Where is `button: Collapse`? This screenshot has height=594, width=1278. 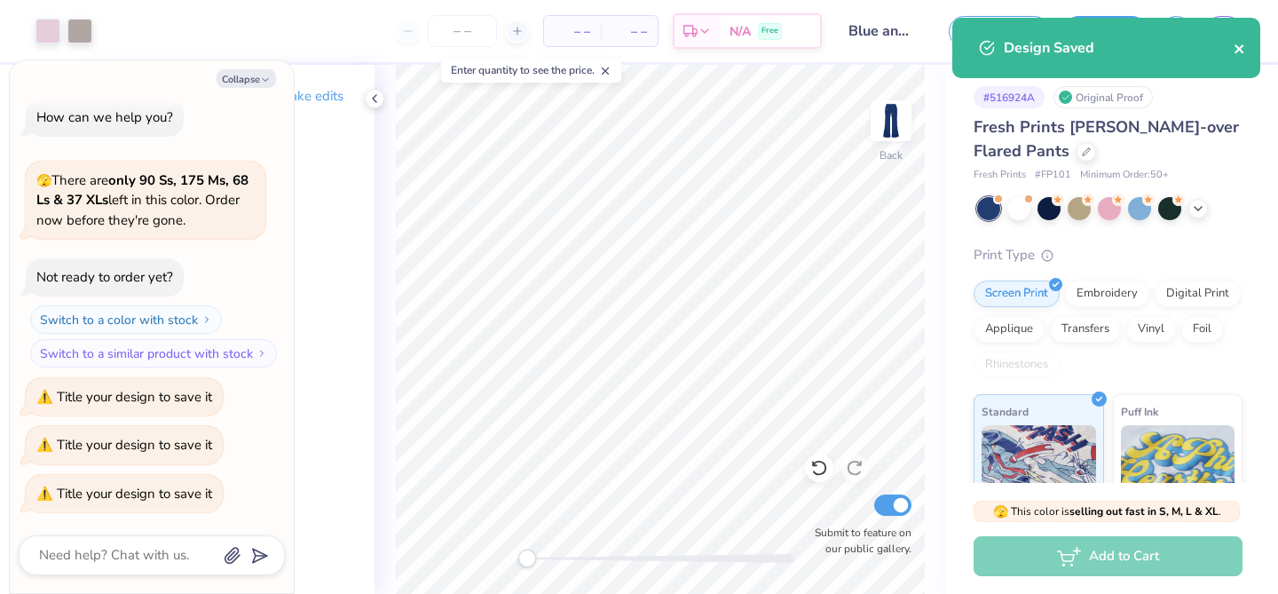 button: Collapse is located at coordinates (246, 78).